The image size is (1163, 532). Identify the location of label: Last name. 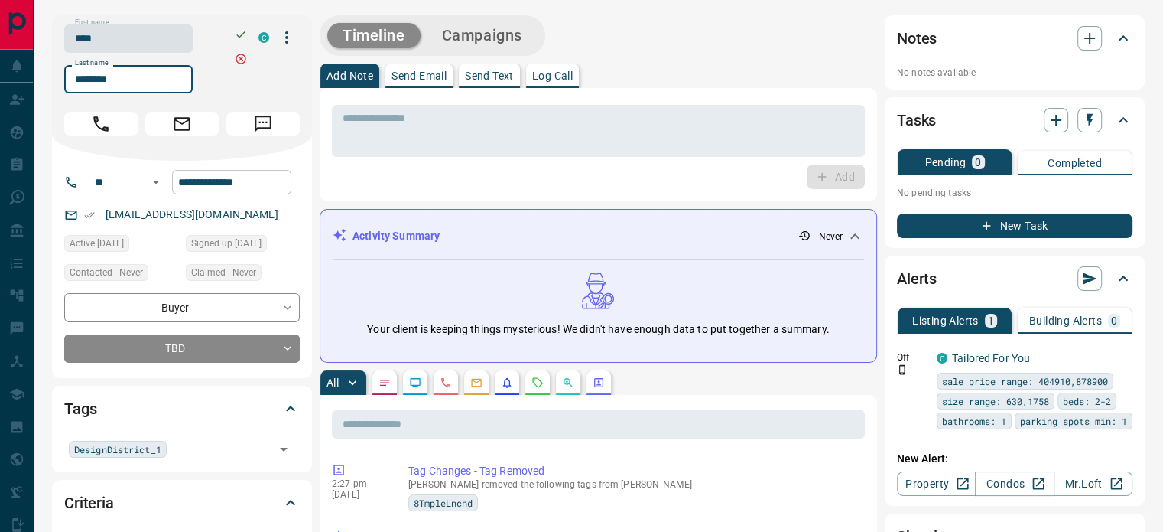
(92, 63).